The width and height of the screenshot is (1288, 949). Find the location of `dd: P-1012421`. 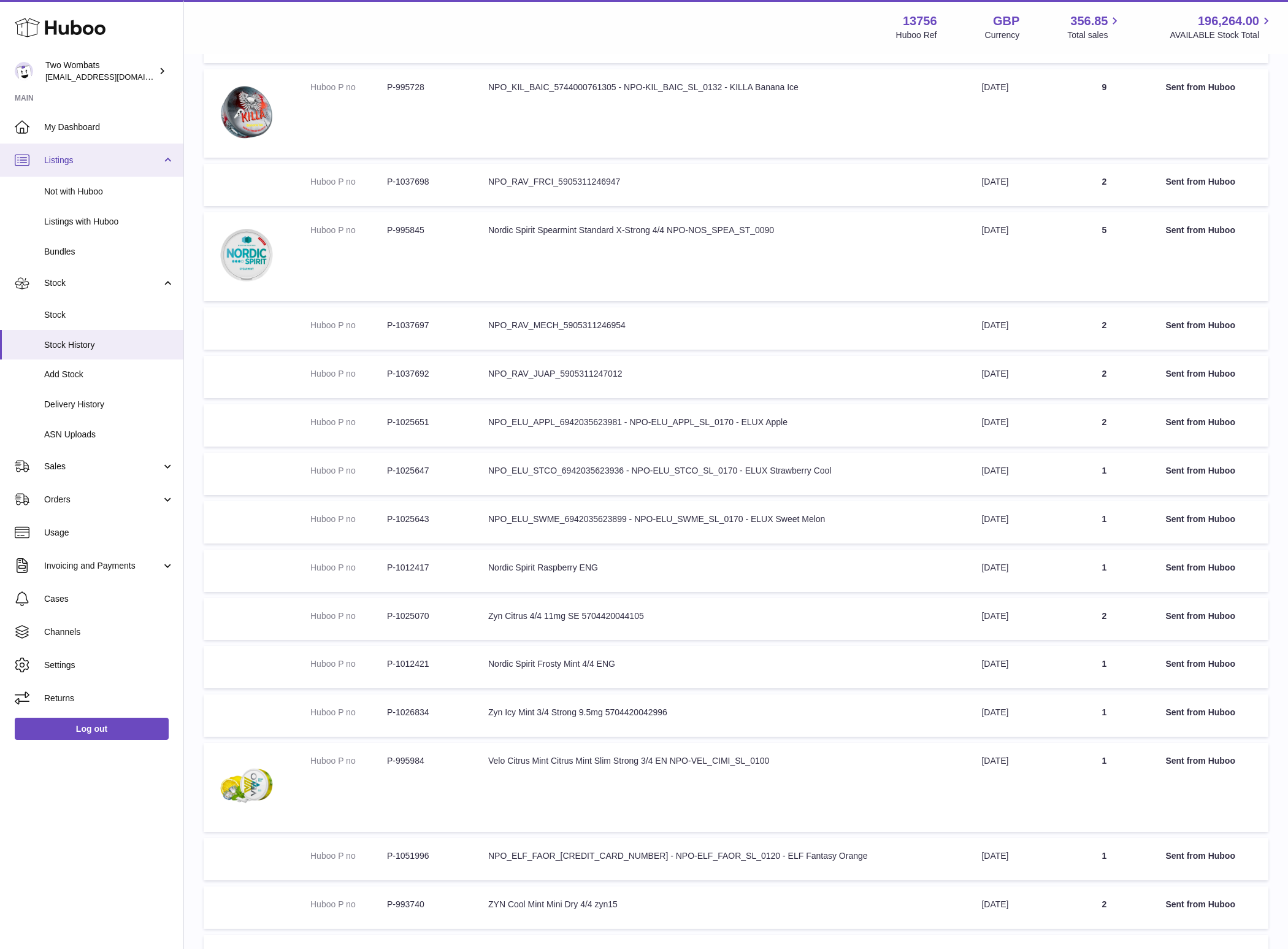

dd: P-1012421 is located at coordinates (425, 664).